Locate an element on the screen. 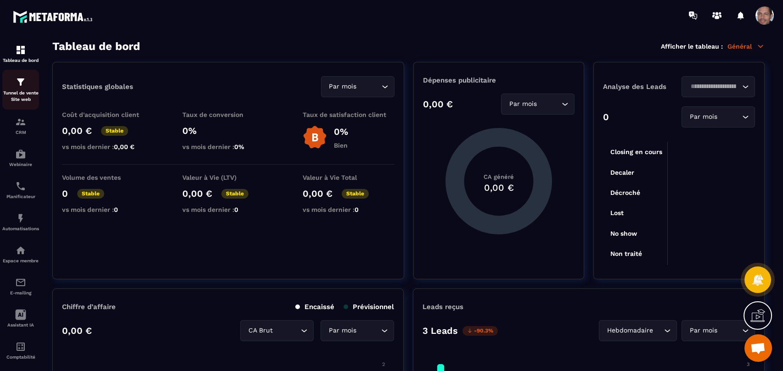 The width and height of the screenshot is (783, 371). p: Leads reçus is located at coordinates (443, 307).